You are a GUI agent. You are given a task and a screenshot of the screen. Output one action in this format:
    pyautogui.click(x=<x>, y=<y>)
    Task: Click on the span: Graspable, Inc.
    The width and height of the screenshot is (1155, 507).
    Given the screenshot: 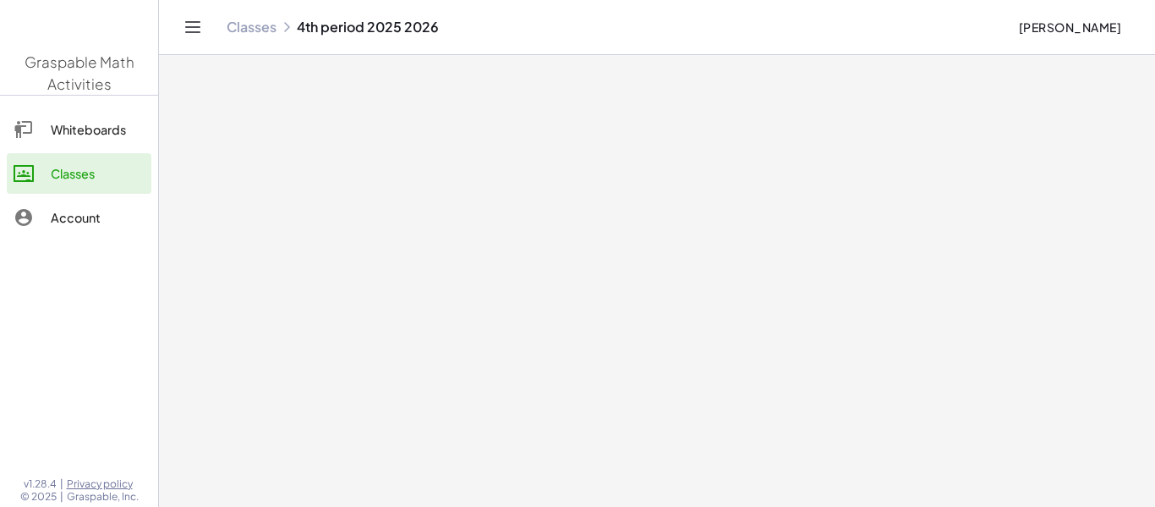 What is the action you would take?
    pyautogui.click(x=102, y=496)
    